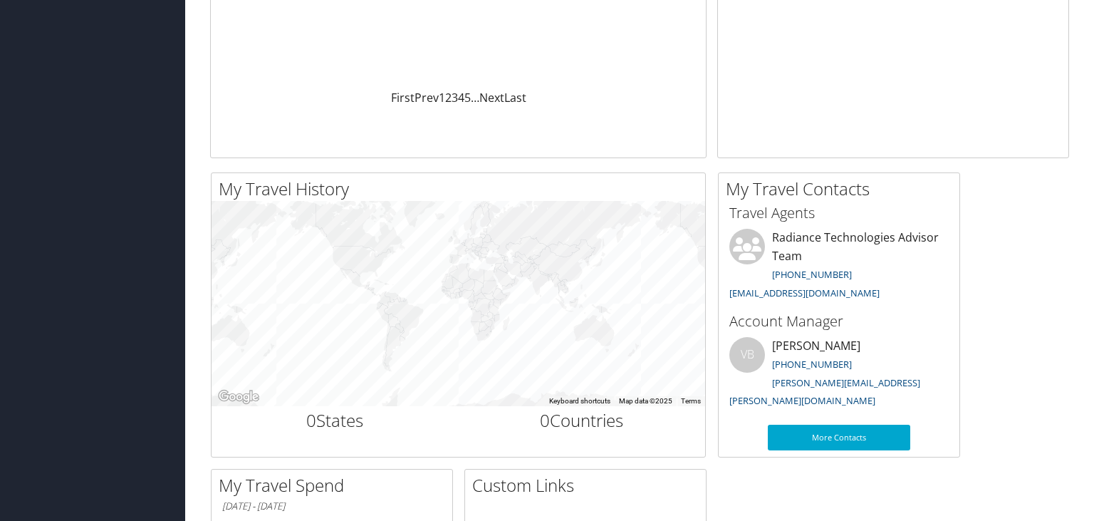 This screenshot has width=1094, height=521. What do you see at coordinates (842, 189) in the screenshot?
I see `h2: My Travel Contacts` at bounding box center [842, 189].